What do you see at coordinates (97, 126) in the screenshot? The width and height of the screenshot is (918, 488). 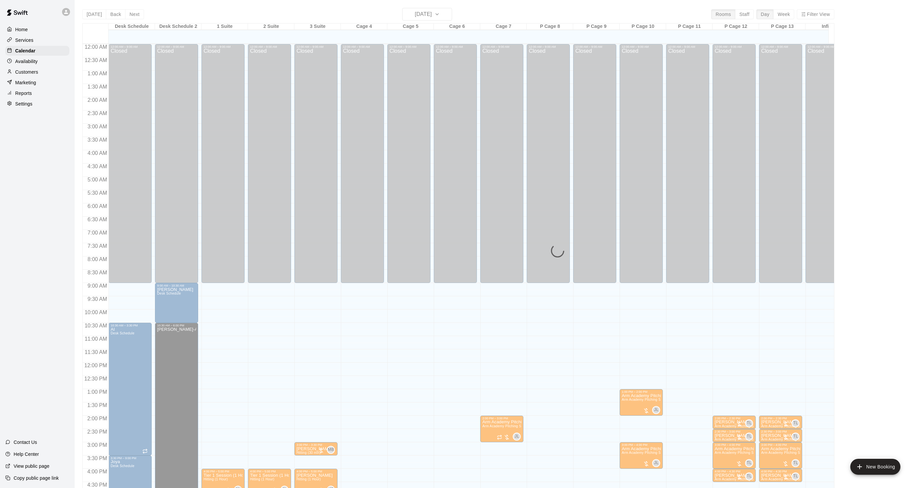 I see `span: 3:00 AM` at bounding box center [97, 126].